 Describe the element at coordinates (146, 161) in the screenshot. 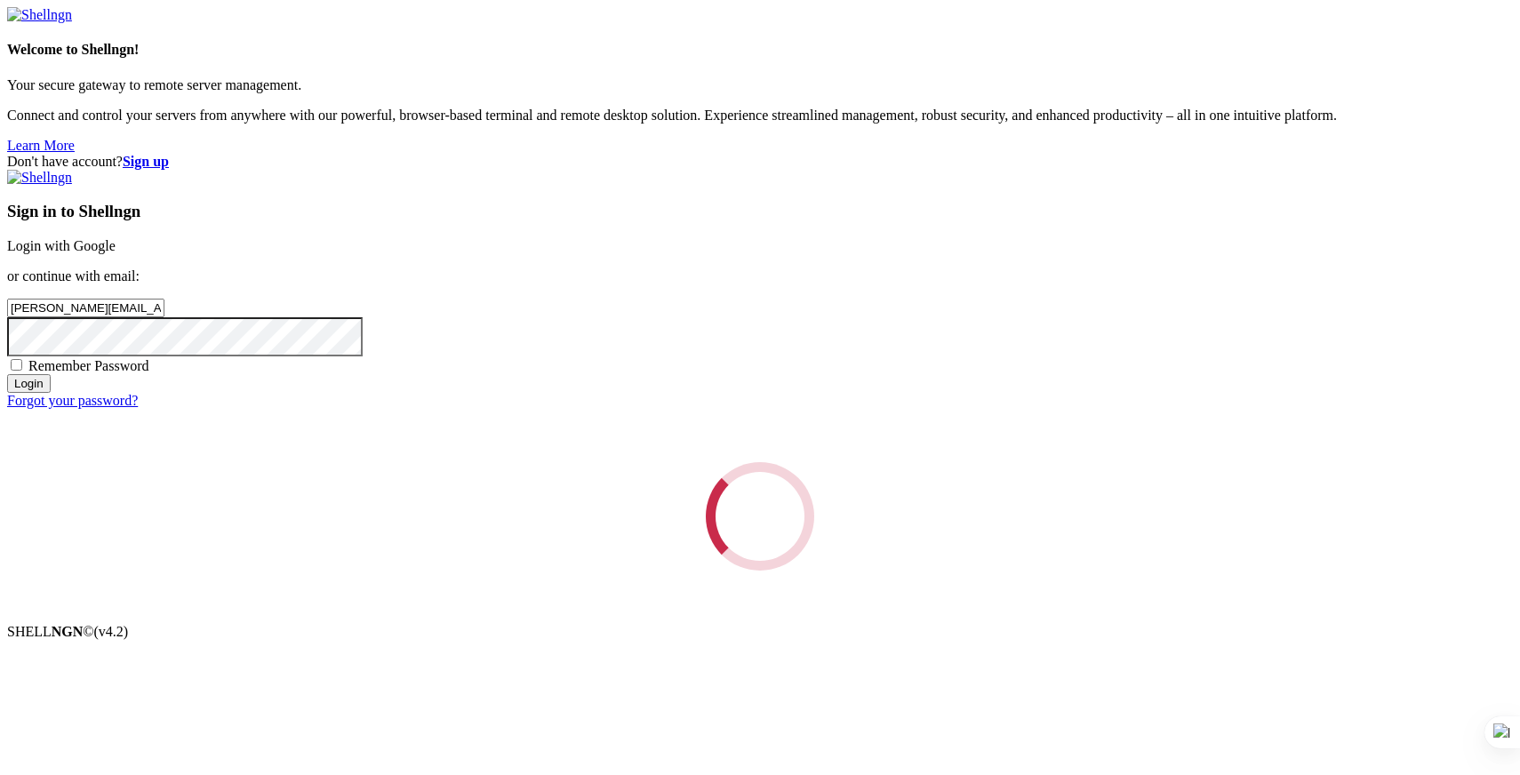

I see `a: Sign up` at that location.